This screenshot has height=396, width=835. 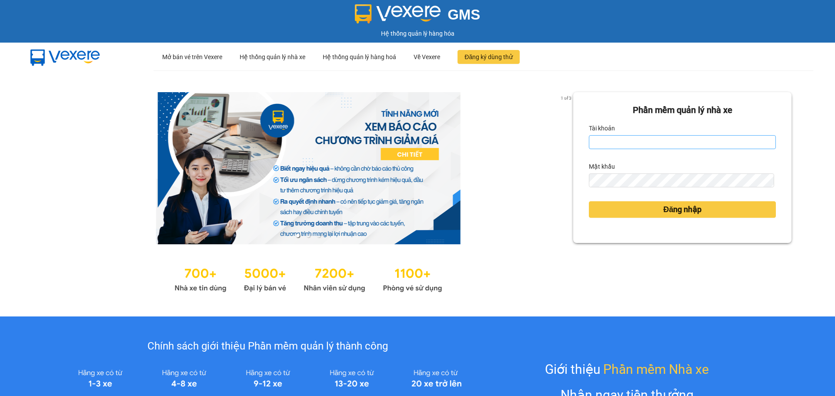 What do you see at coordinates (192, 57) in the screenshot?
I see `div: Mở bán vé trên Vexere` at bounding box center [192, 57].